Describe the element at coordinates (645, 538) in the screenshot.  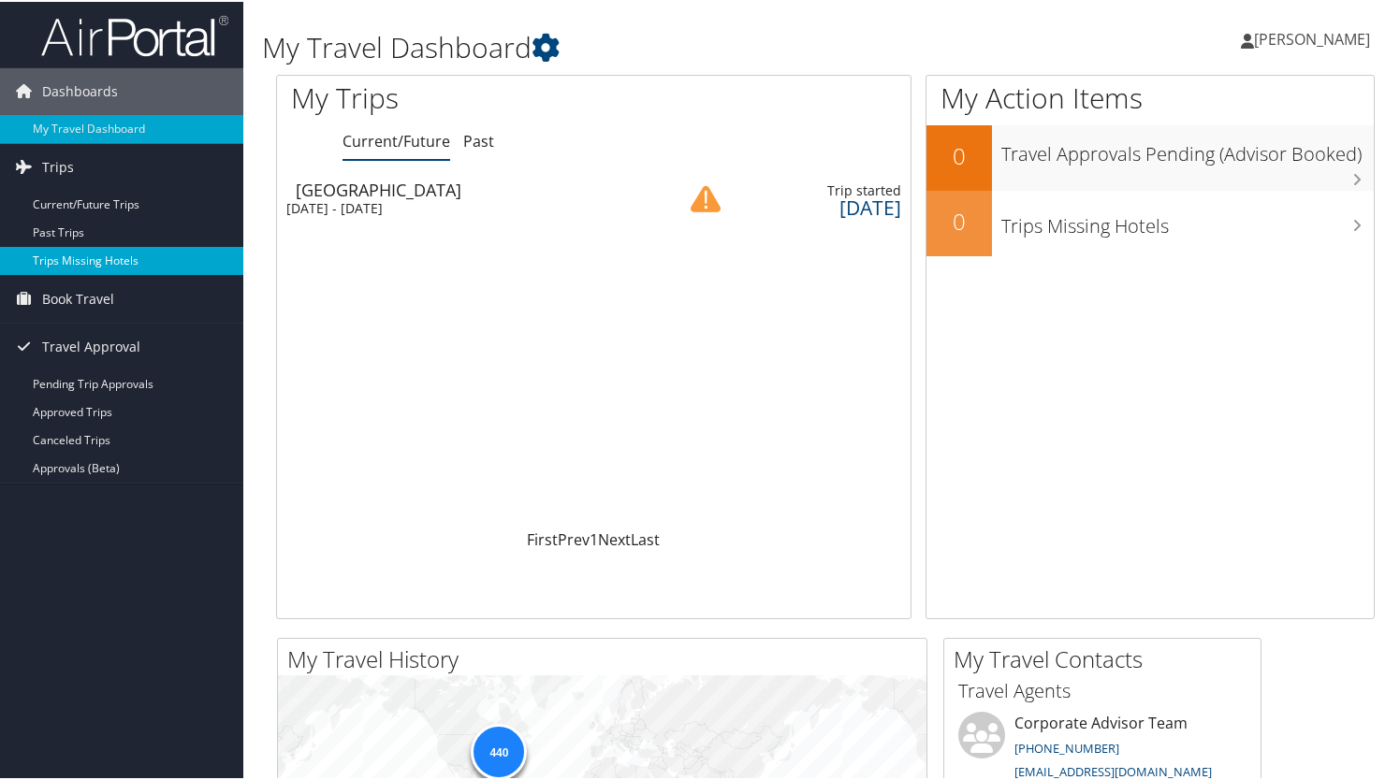
I see `a: Last` at that location.